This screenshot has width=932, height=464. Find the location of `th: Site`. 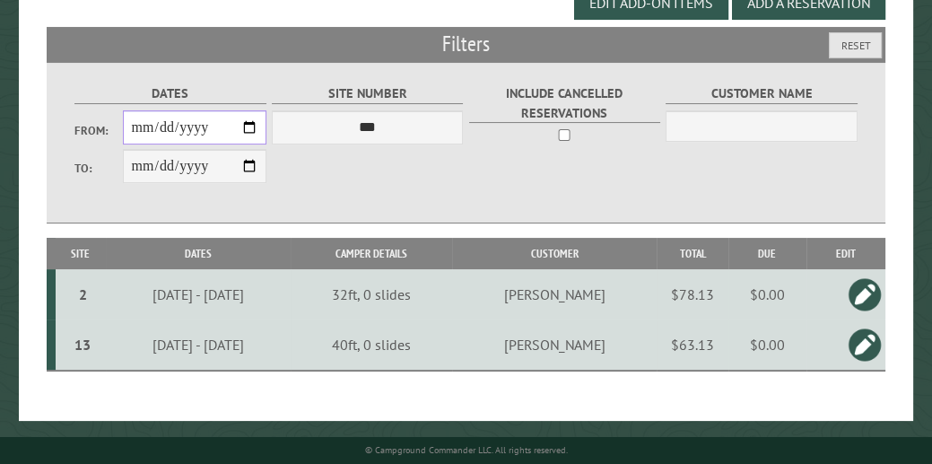

th: Site is located at coordinates (81, 253).